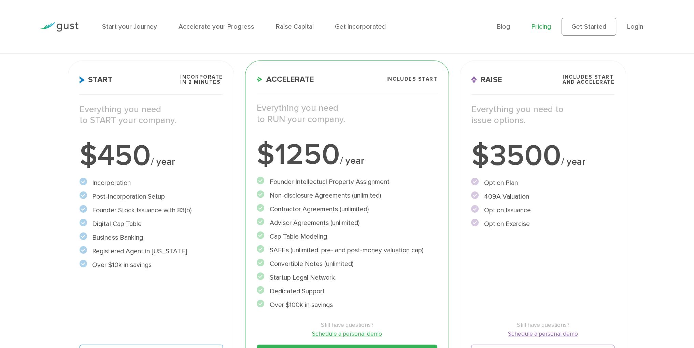 This screenshot has width=694, height=348. I want to click on a: Login, so click(635, 26).